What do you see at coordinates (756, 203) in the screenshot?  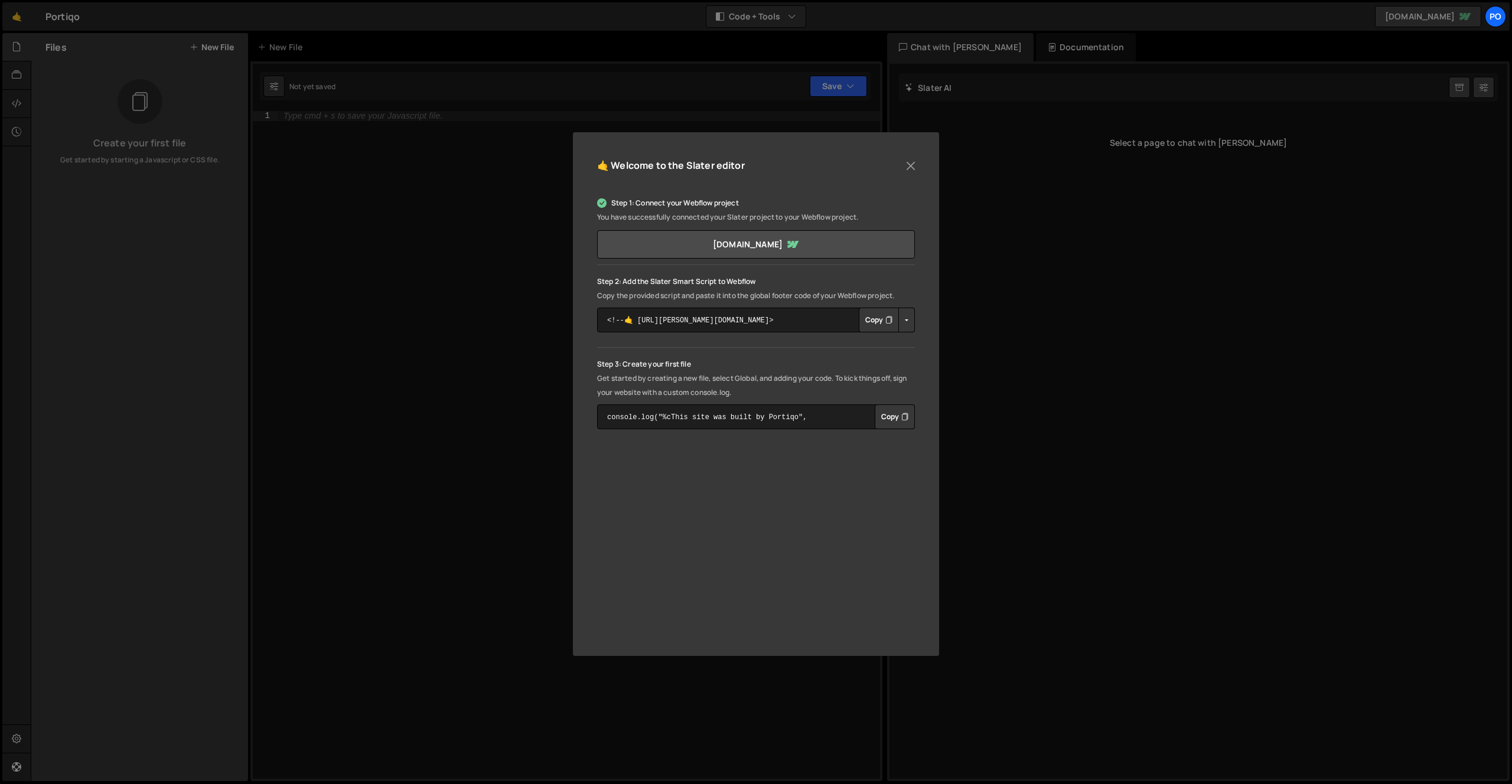 I see `p: Step 1: Connect your Webflow project` at bounding box center [756, 203].